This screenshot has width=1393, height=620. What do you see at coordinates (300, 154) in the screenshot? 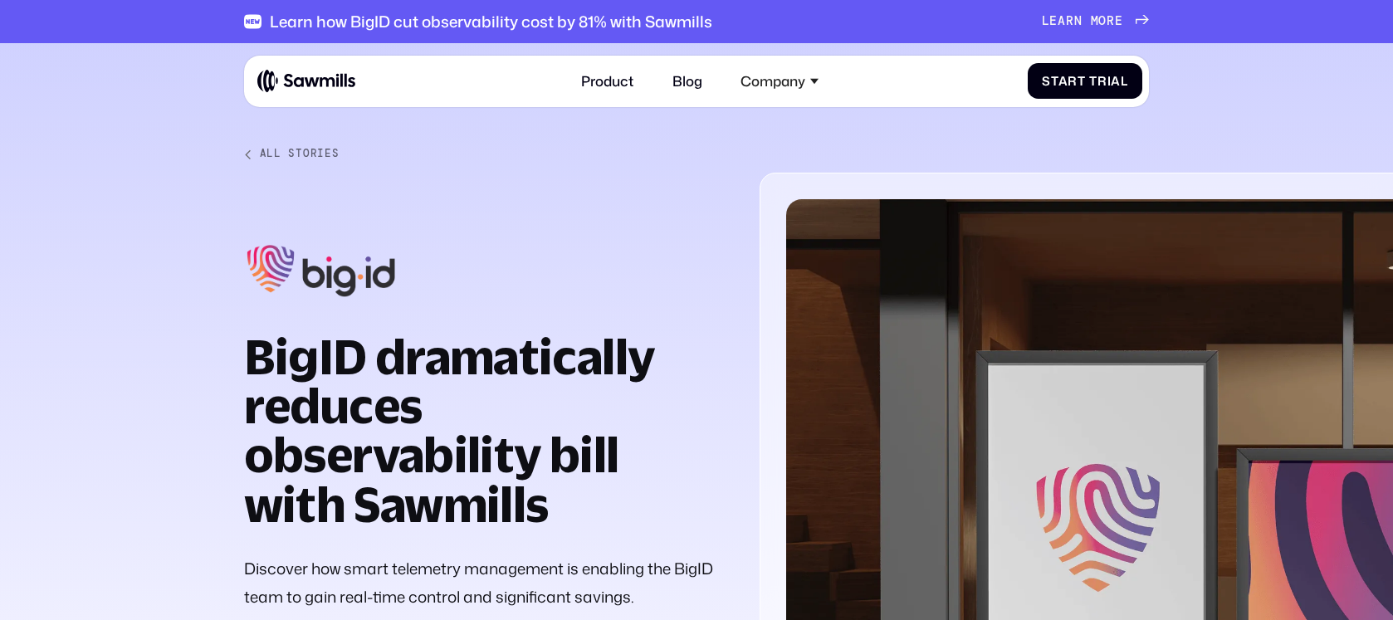
I see `div: All Stories` at bounding box center [300, 154].